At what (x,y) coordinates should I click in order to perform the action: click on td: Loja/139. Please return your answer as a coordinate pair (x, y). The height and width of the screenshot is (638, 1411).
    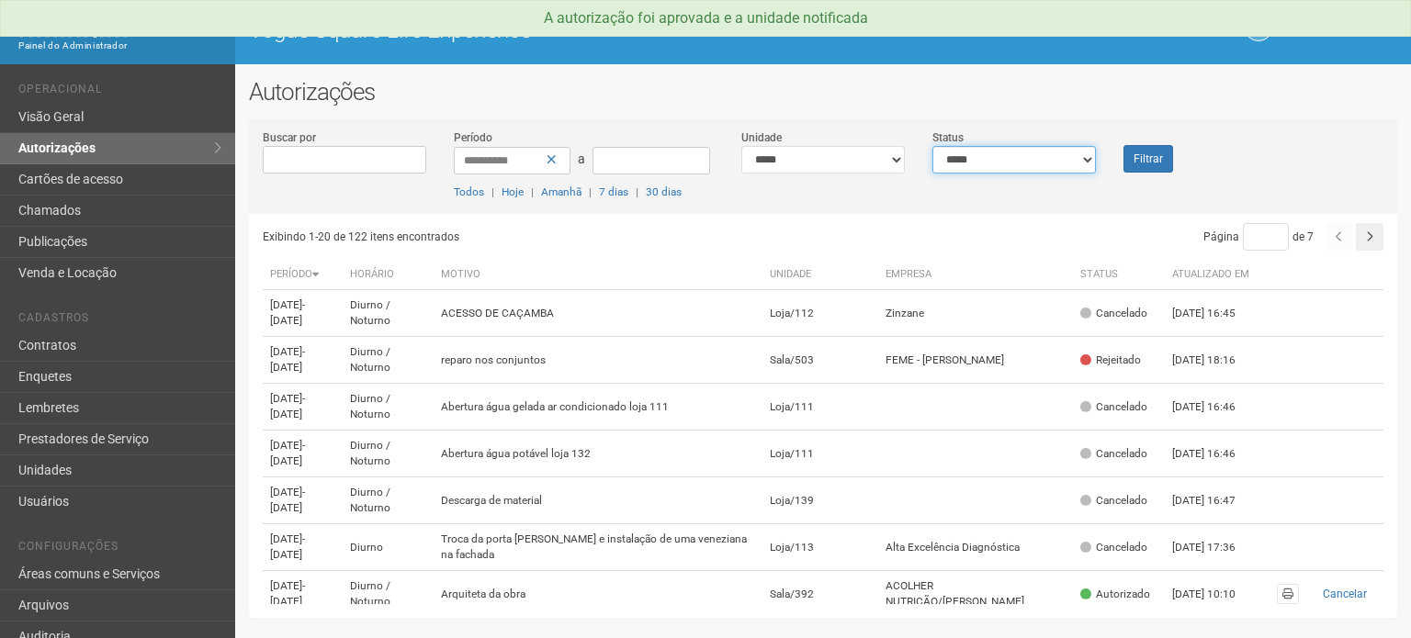
    Looking at the image, I should click on (820, 500).